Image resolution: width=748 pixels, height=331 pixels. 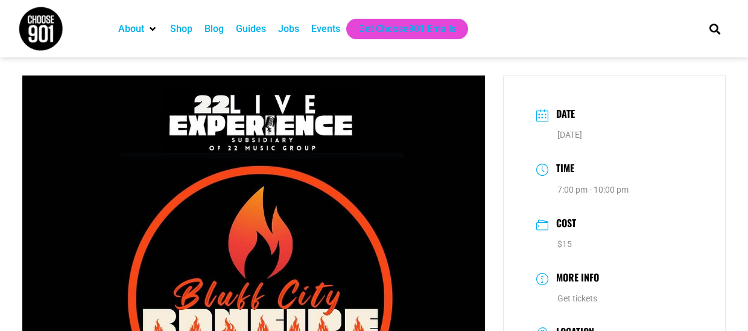 I want to click on div: Get Choose901 Emails, so click(x=407, y=29).